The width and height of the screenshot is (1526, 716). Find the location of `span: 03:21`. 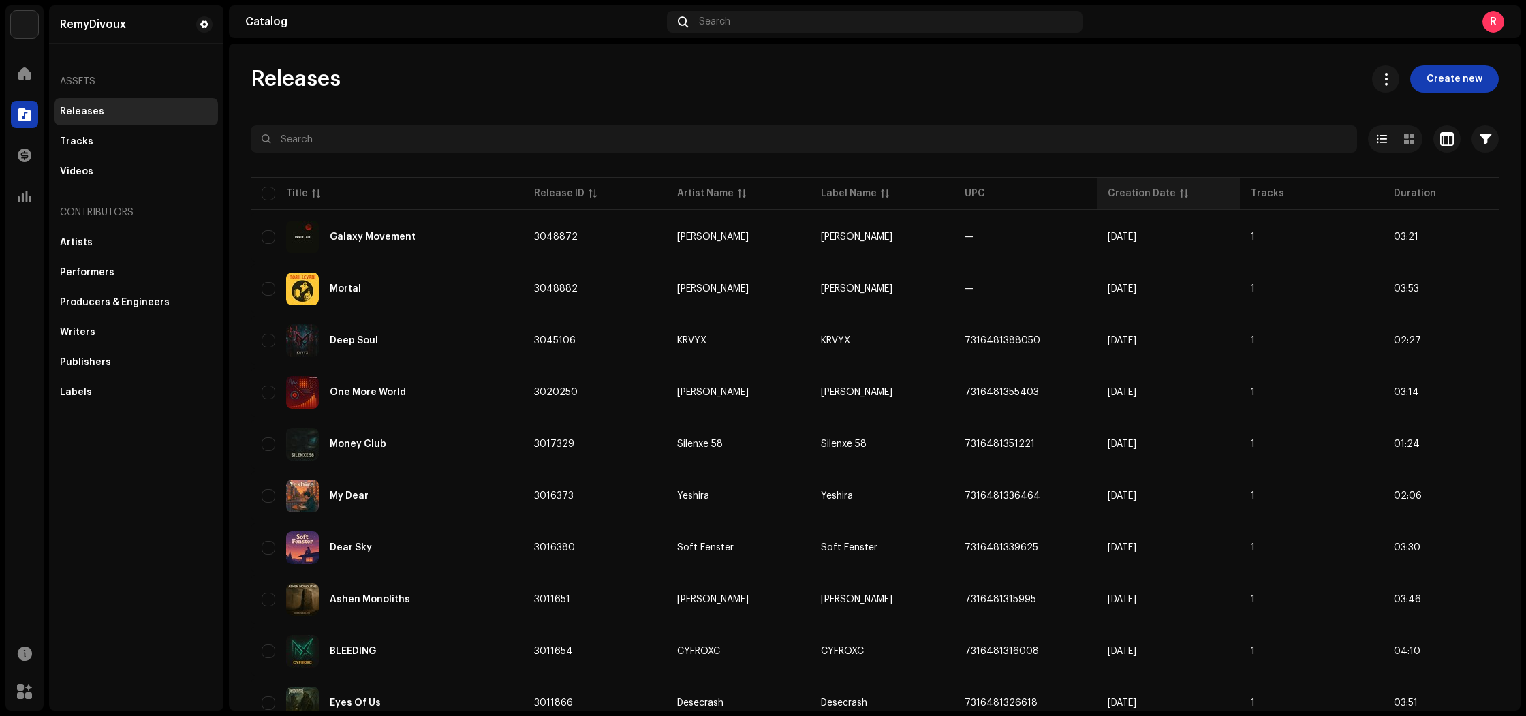

span: 03:21 is located at coordinates (1406, 237).